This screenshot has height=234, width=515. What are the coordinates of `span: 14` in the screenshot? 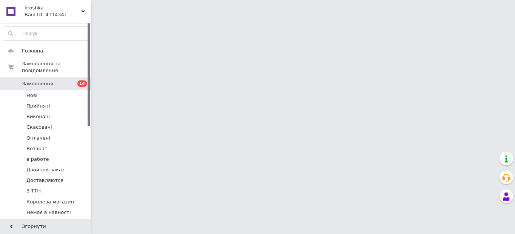 It's located at (82, 83).